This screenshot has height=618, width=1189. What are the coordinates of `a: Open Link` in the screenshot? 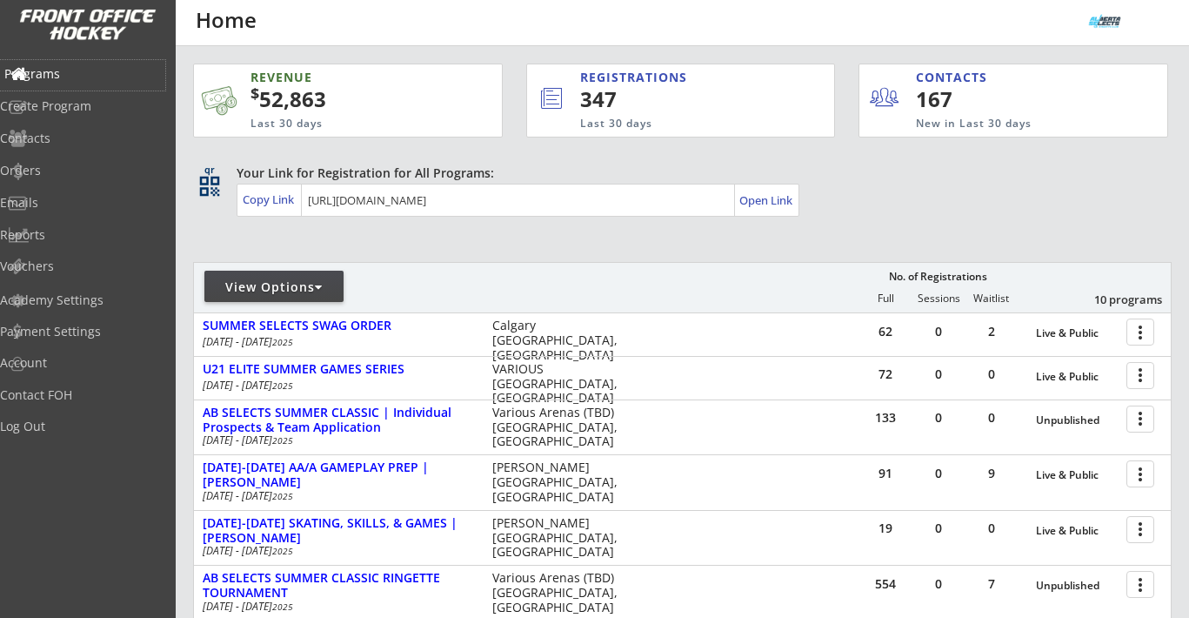 It's located at (766, 200).